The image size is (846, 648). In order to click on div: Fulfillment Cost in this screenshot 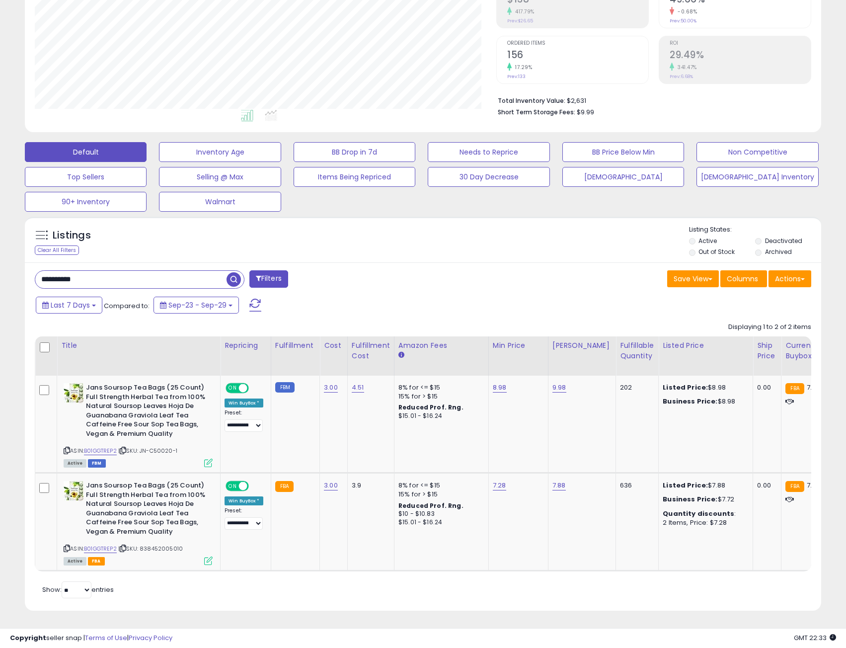, I will do `click(371, 351)`.